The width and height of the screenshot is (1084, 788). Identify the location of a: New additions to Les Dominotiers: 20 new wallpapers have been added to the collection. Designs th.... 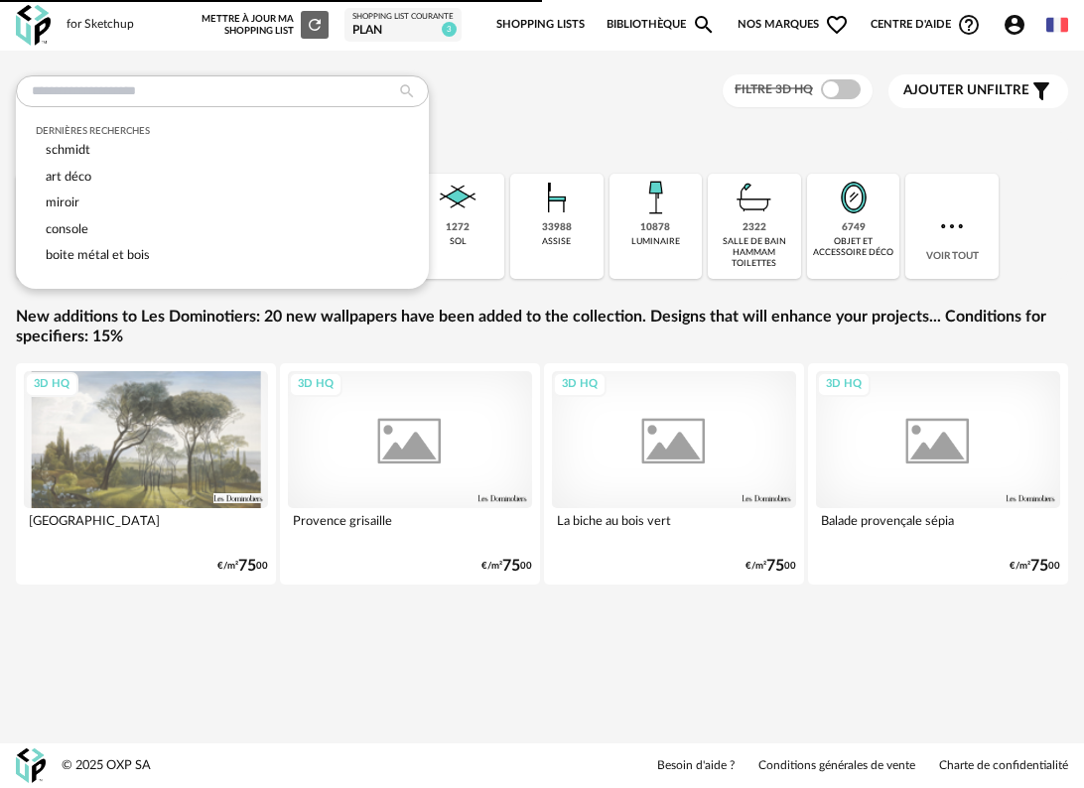
(542, 328).